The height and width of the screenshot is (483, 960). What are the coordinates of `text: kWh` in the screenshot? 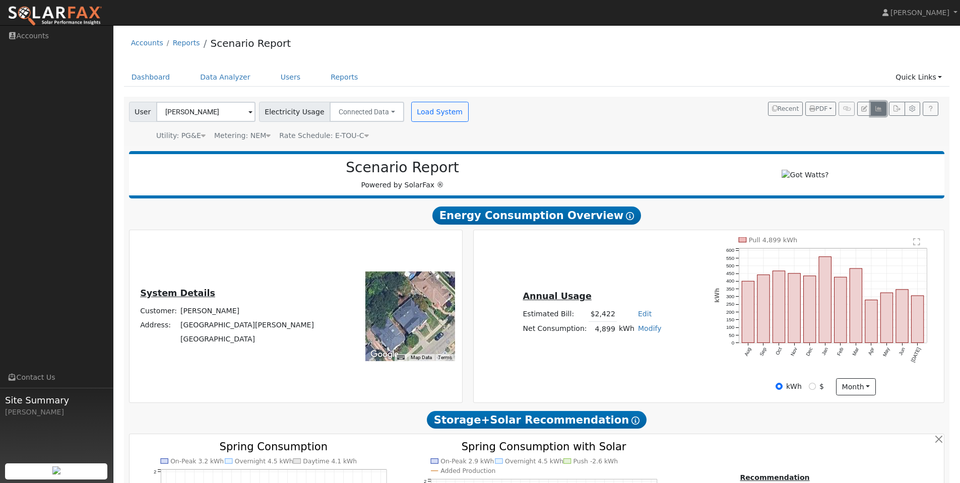 It's located at (717, 295).